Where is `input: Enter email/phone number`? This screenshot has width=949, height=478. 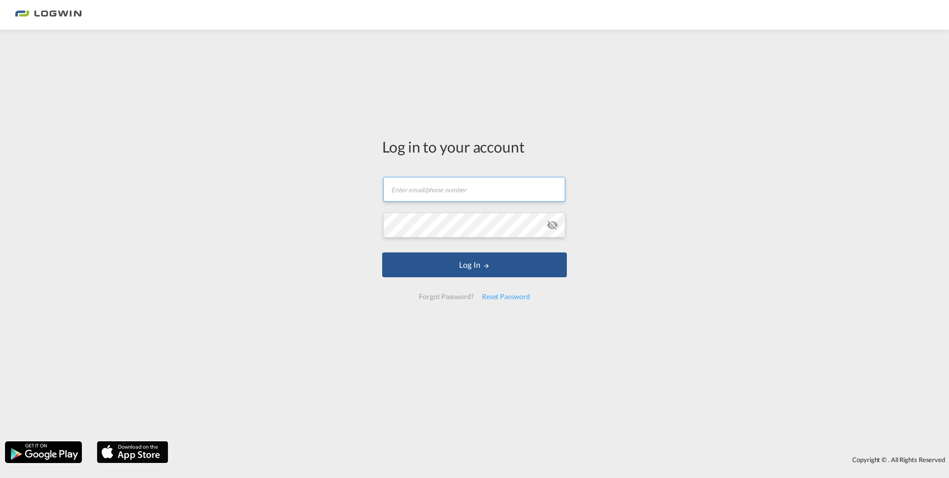 input: Enter email/phone number is located at coordinates (474, 189).